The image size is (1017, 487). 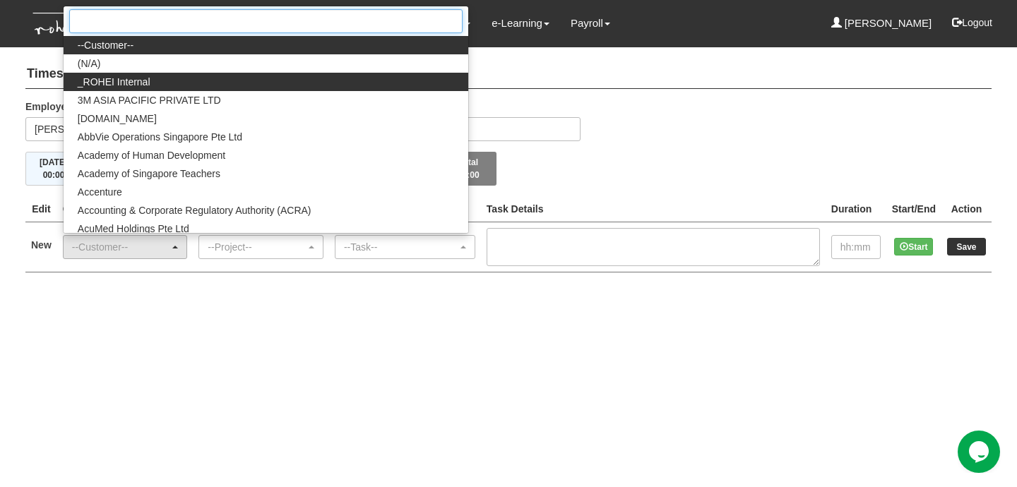 I want to click on th: Edit, so click(x=41, y=209).